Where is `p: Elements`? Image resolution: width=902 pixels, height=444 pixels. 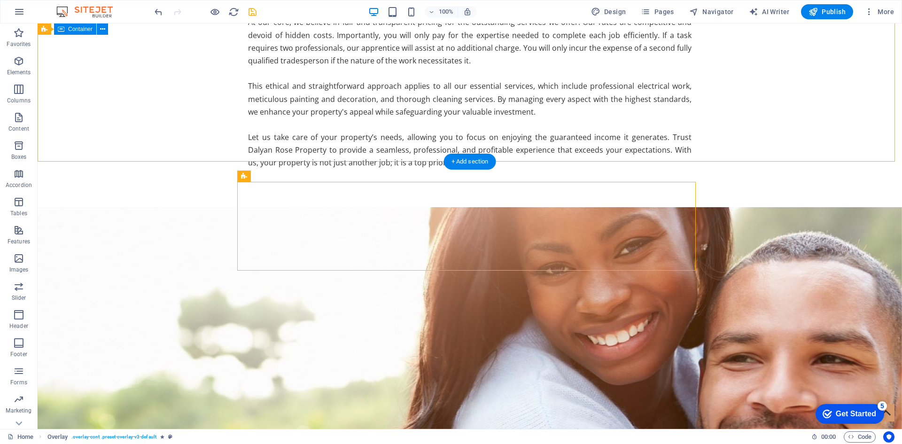
p: Elements is located at coordinates (19, 72).